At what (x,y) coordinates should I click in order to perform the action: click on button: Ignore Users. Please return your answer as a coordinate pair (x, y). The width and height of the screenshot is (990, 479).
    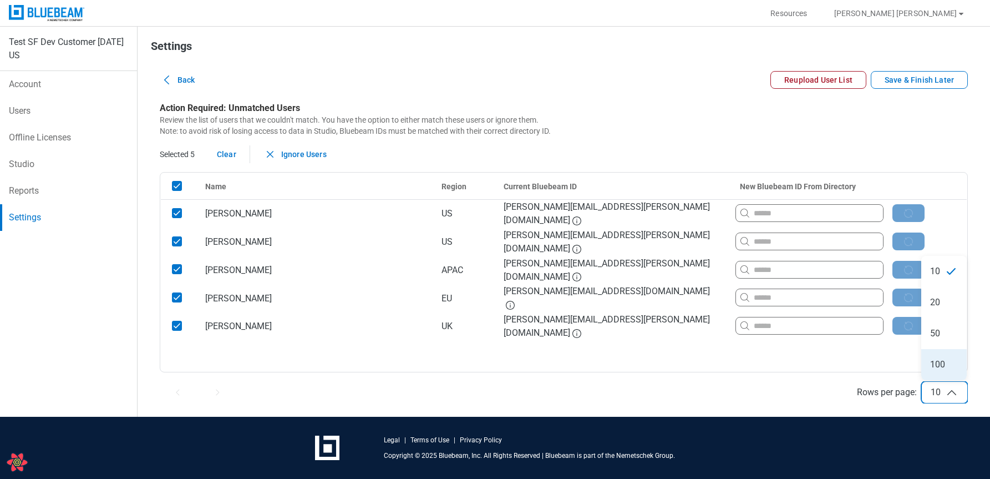
    Looking at the image, I should click on (295, 154).